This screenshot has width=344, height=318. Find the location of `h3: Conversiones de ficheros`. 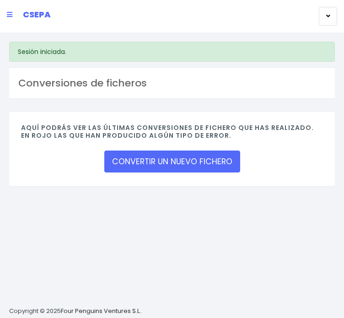

h3: Conversiones de ficheros is located at coordinates (172, 83).